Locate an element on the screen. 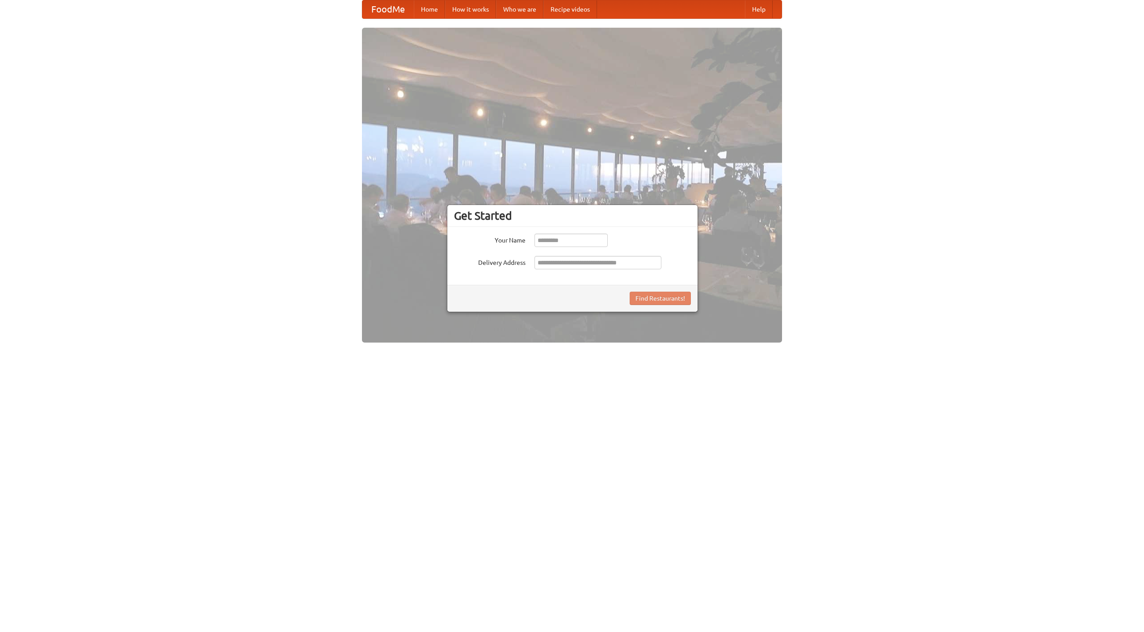  a: Who we are is located at coordinates (520, 9).